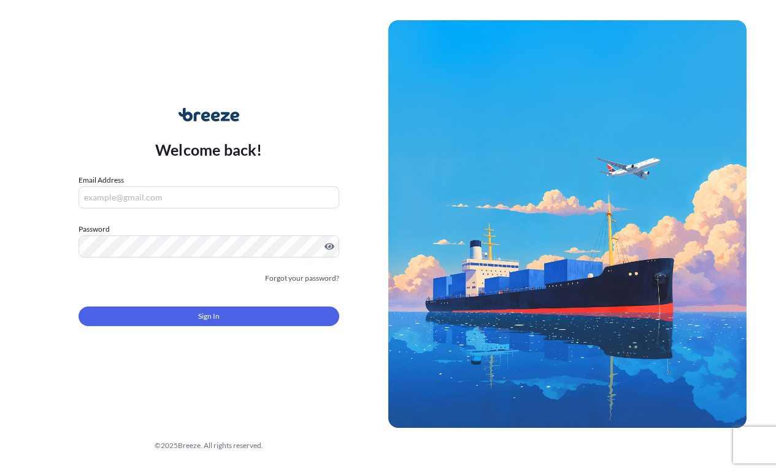  I want to click on button: Show password, so click(329, 247).